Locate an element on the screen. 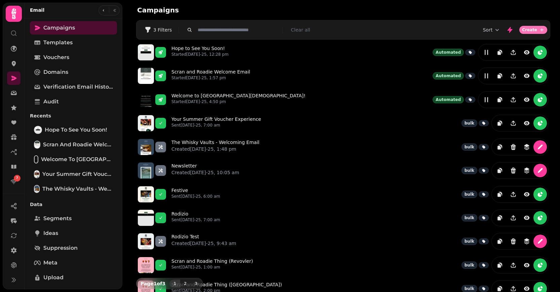 This screenshot has width=560, height=292. a: Audit is located at coordinates (73, 102).